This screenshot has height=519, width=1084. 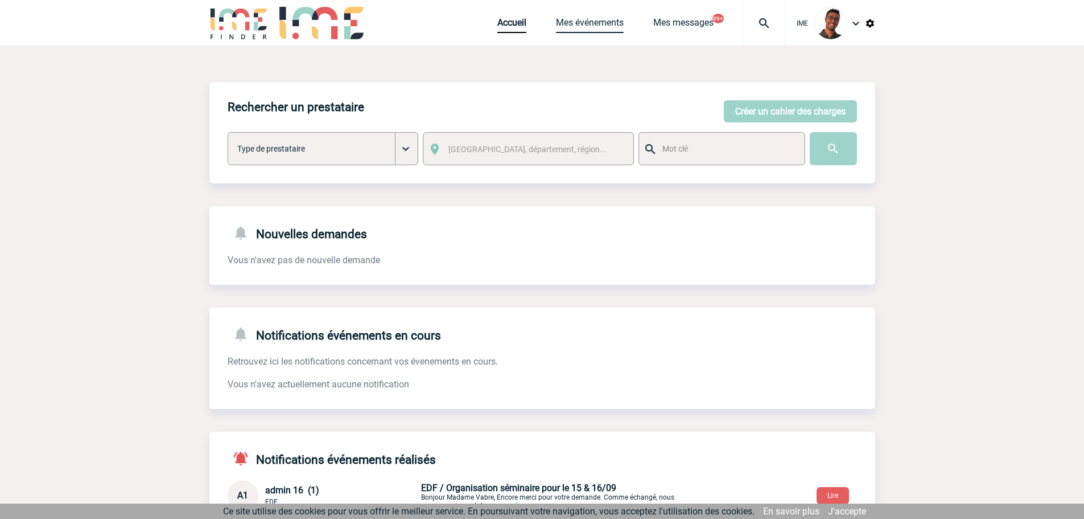 What do you see at coordinates (297, 232) in the screenshot?
I see `h4: Nouvelles demandes` at bounding box center [297, 232].